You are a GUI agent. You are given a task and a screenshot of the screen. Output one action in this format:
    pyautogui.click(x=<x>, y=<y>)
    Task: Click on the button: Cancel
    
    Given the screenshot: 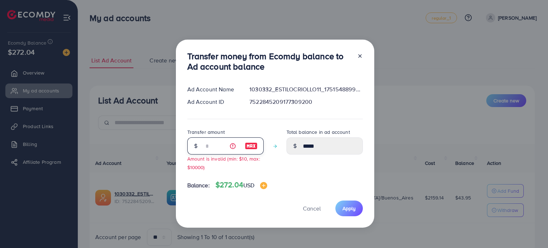 What is the action you would take?
    pyautogui.click(x=312, y=208)
    